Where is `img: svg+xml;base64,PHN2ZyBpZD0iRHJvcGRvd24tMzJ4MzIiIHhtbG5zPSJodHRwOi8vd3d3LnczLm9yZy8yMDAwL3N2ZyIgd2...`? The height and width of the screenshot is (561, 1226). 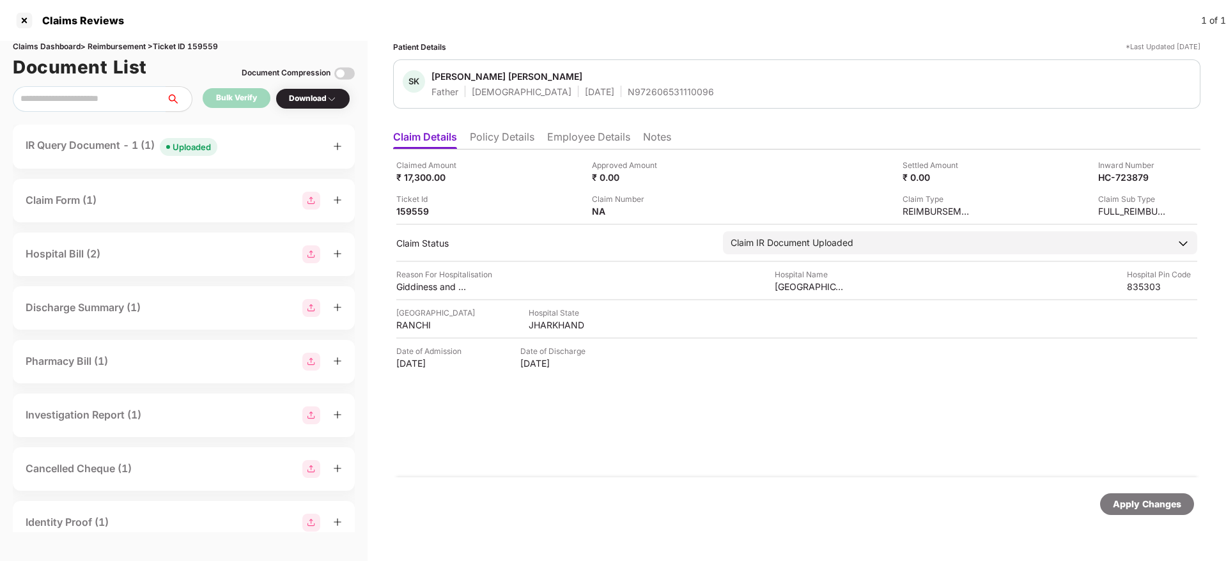
img: svg+xml;base64,PHN2ZyBpZD0iRHJvcGRvd24tMzJ4MzIiIHhtbG5zPSJodHRwOi8vd3d3LnczLm9yZy8yMDAwL3N2ZyIgd2... is located at coordinates (332, 99).